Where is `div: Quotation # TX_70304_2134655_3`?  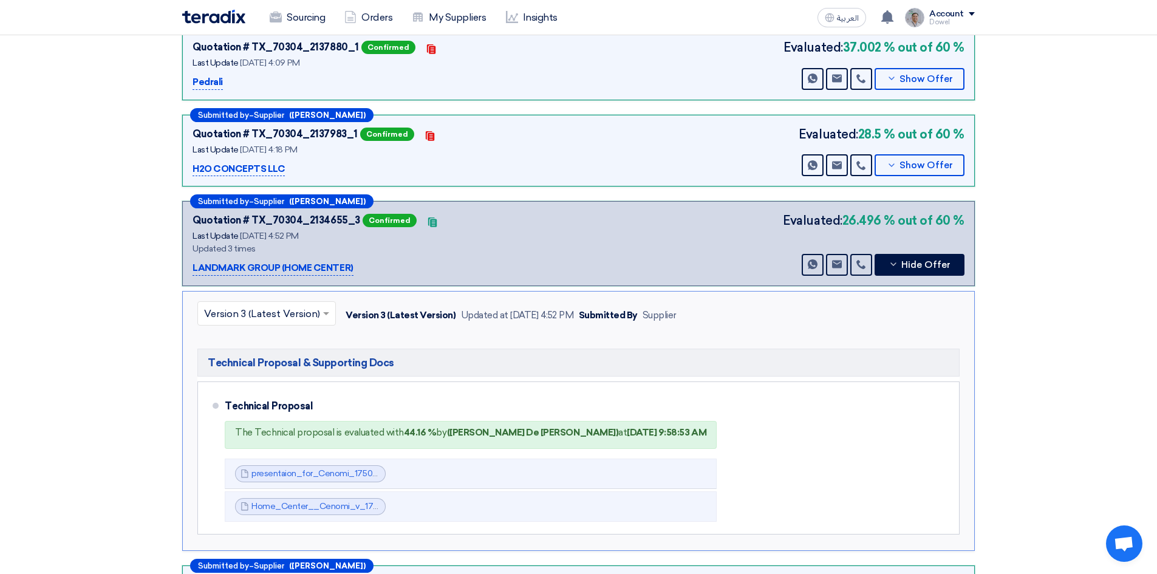
div: Quotation # TX_70304_2134655_3 is located at coordinates (276, 221).